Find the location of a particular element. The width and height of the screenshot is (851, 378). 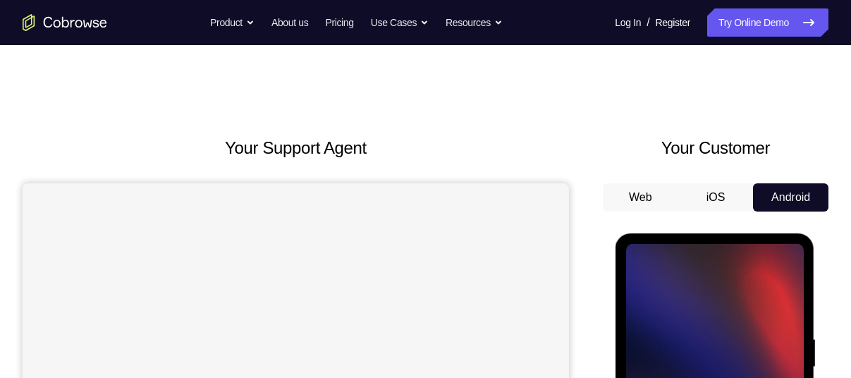

h2: Your Support Agent is located at coordinates (295, 148).